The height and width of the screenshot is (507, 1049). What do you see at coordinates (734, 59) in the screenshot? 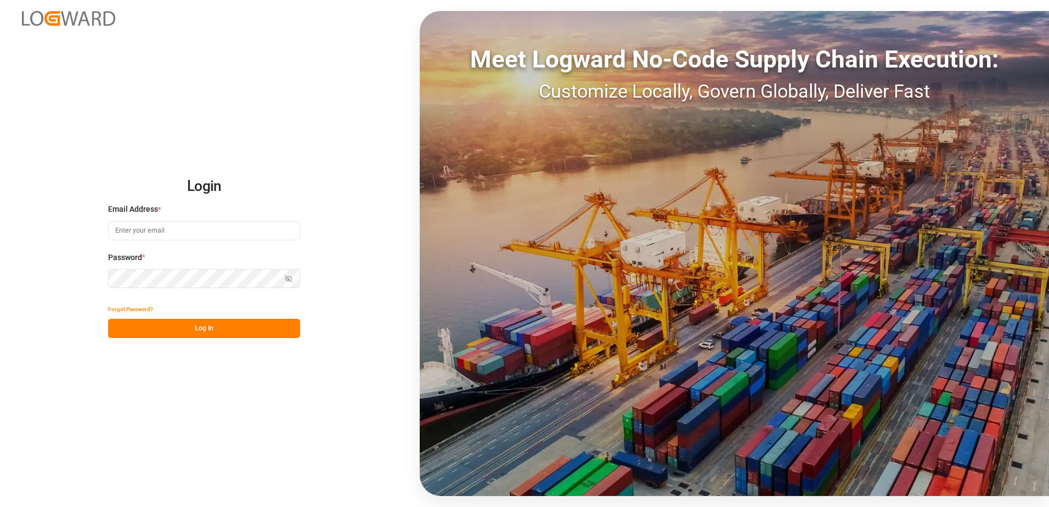
I see `div: Meet Logward No-Code Supply Chain Execution:` at bounding box center [734, 59].